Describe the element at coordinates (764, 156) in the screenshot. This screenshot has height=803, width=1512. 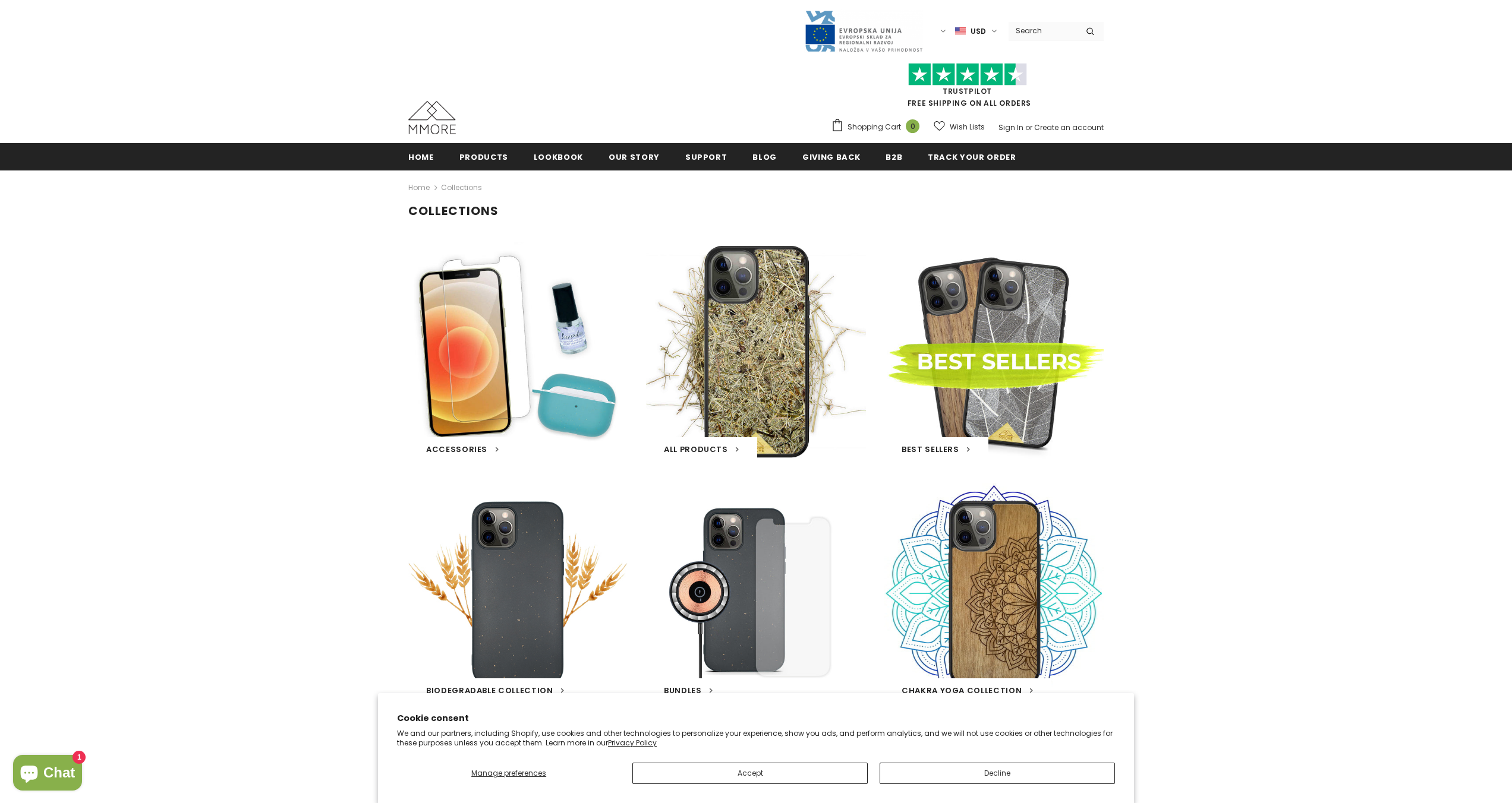
I see `span: Blog` at that location.